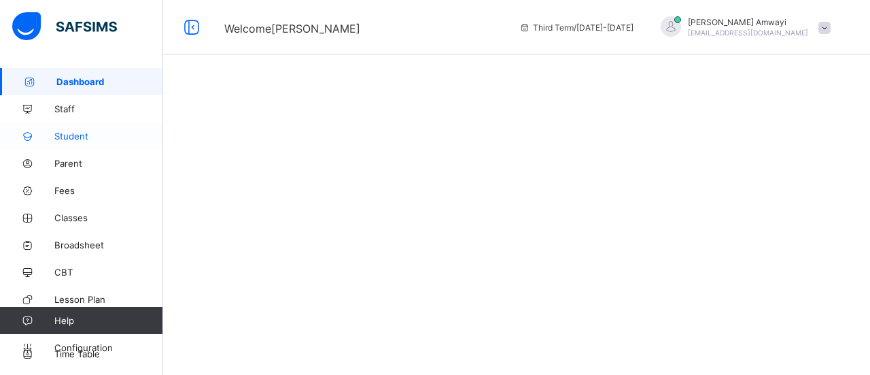 The height and width of the screenshot is (375, 870). Describe the element at coordinates (743, 27) in the screenshot. I see `div: RobertAmwayi` at that location.